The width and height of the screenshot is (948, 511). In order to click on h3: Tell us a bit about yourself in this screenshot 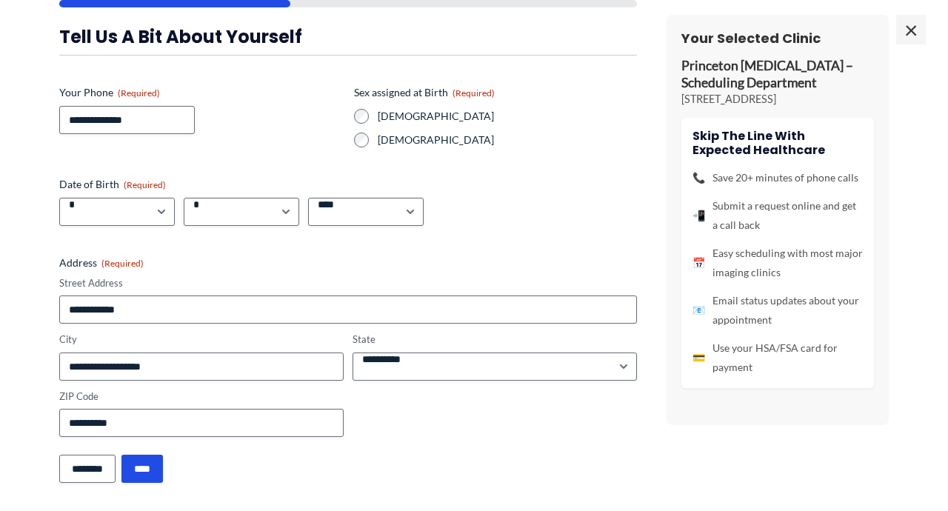, I will do `click(348, 36)`.